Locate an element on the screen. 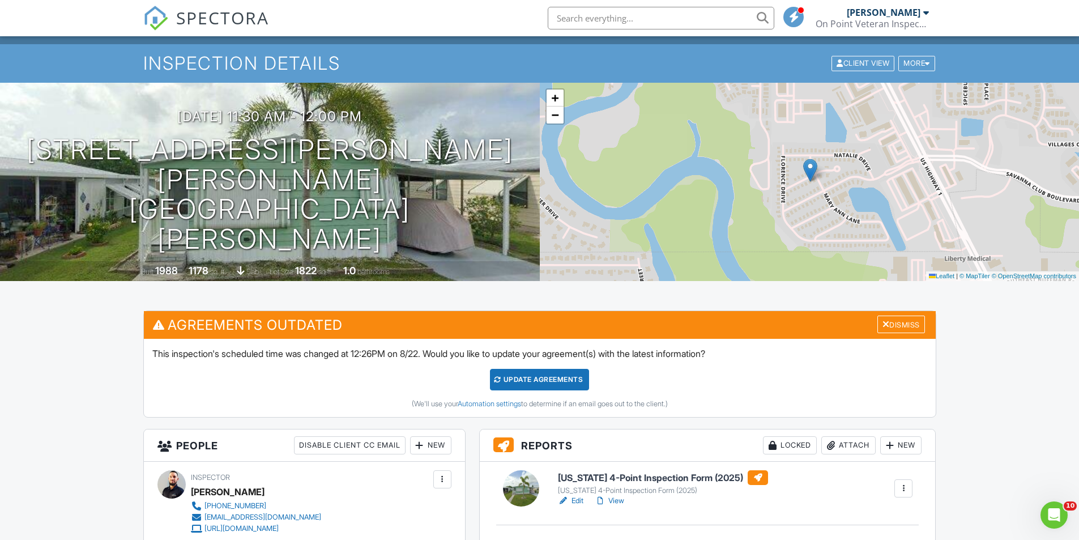  img: The Best Home Inspection Software - Spectora is located at coordinates (156, 18).